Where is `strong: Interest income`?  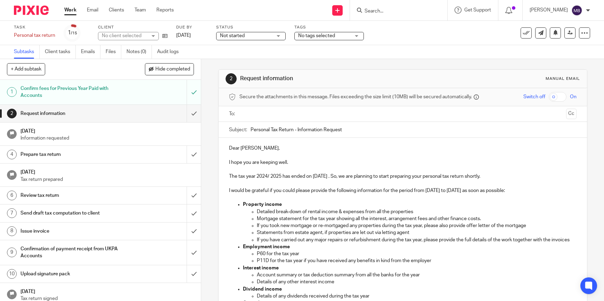
strong: Interest income is located at coordinates (261, 268).